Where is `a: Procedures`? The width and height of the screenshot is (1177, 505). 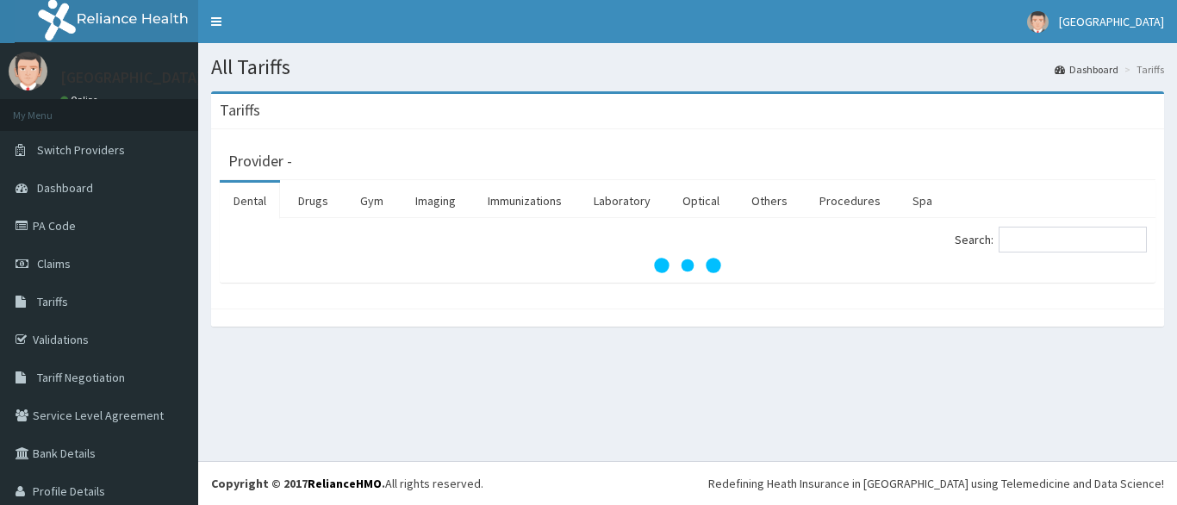
a: Procedures is located at coordinates (850, 201).